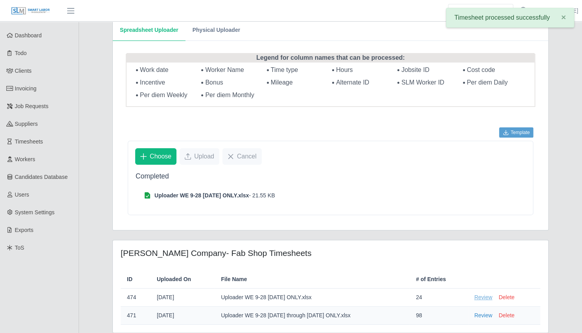 The image size is (582, 333). I want to click on span: Uploaded On, so click(174, 279).